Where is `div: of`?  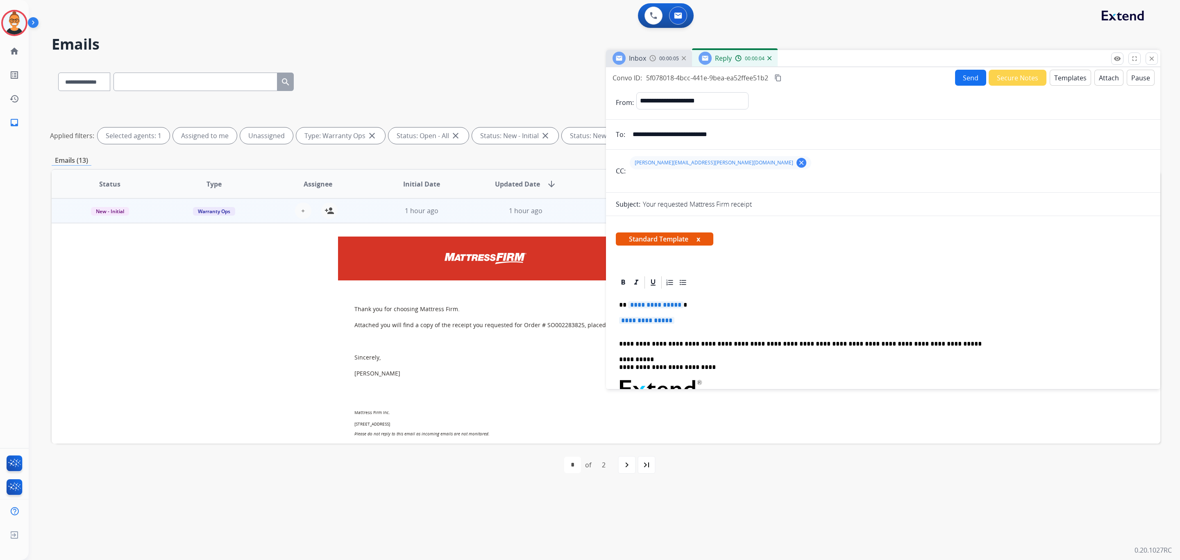
div: of is located at coordinates (588, 465).